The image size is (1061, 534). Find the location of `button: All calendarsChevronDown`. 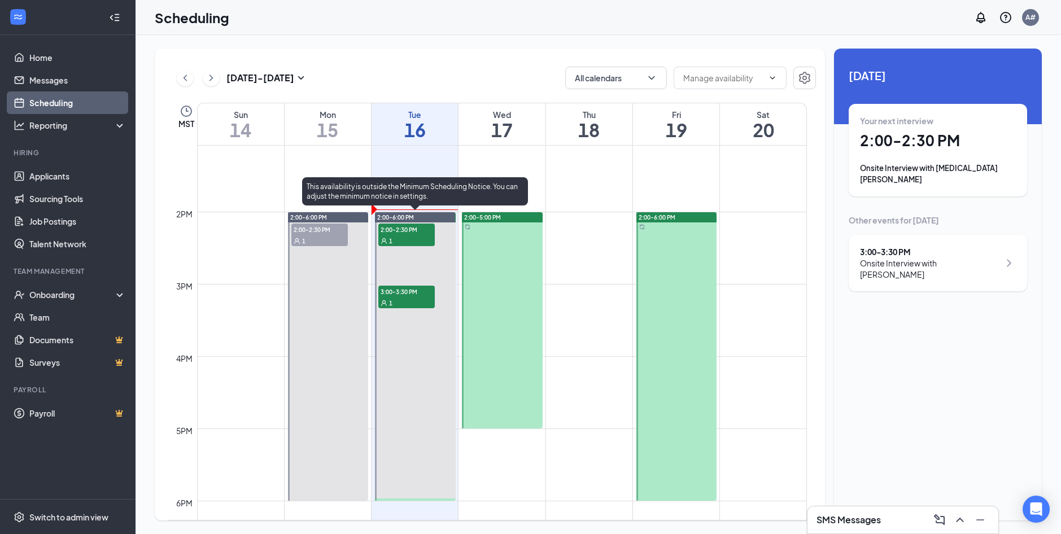

button: All calendarsChevronDown is located at coordinates (616, 78).